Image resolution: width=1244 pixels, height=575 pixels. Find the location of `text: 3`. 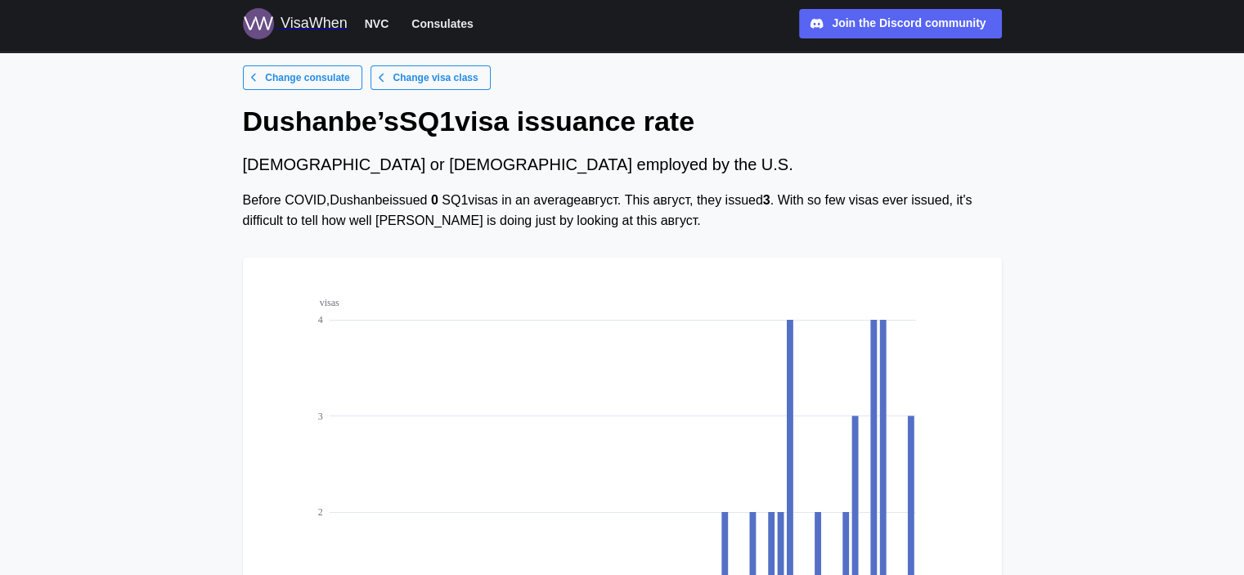

text: 3 is located at coordinates (320, 416).